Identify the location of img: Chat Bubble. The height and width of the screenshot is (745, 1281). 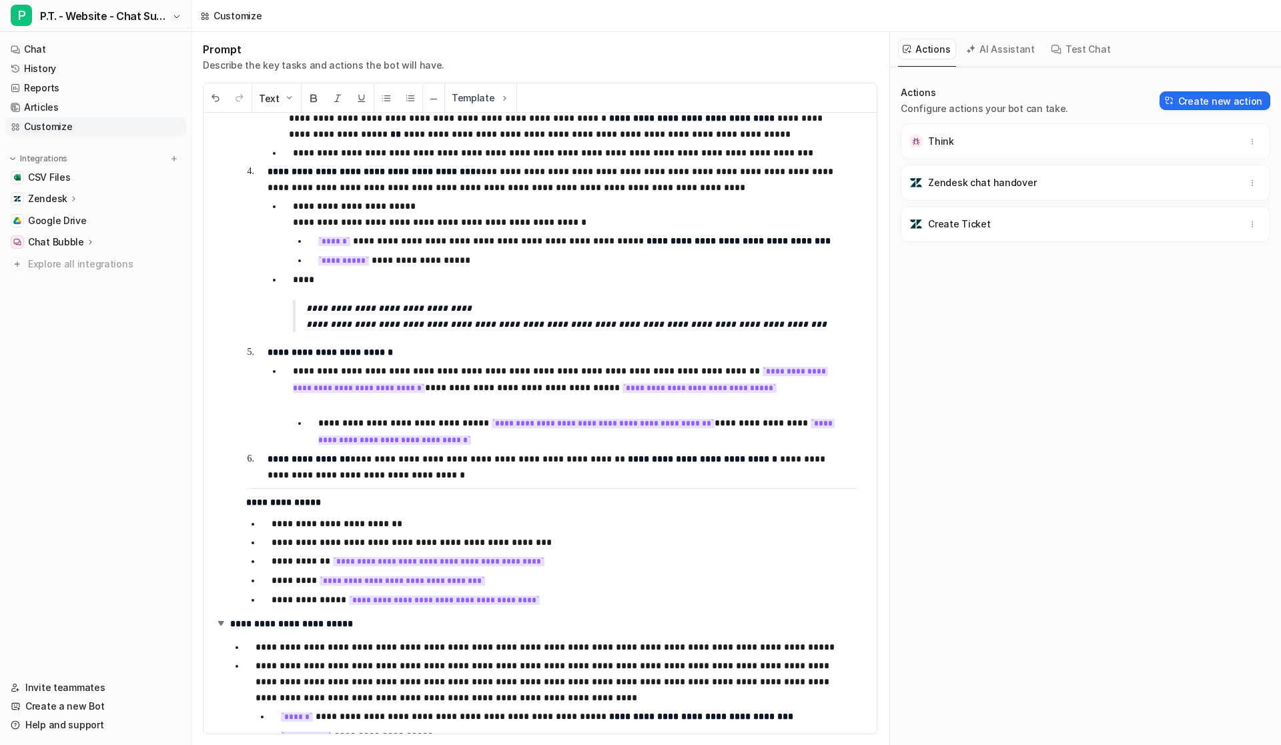
(17, 242).